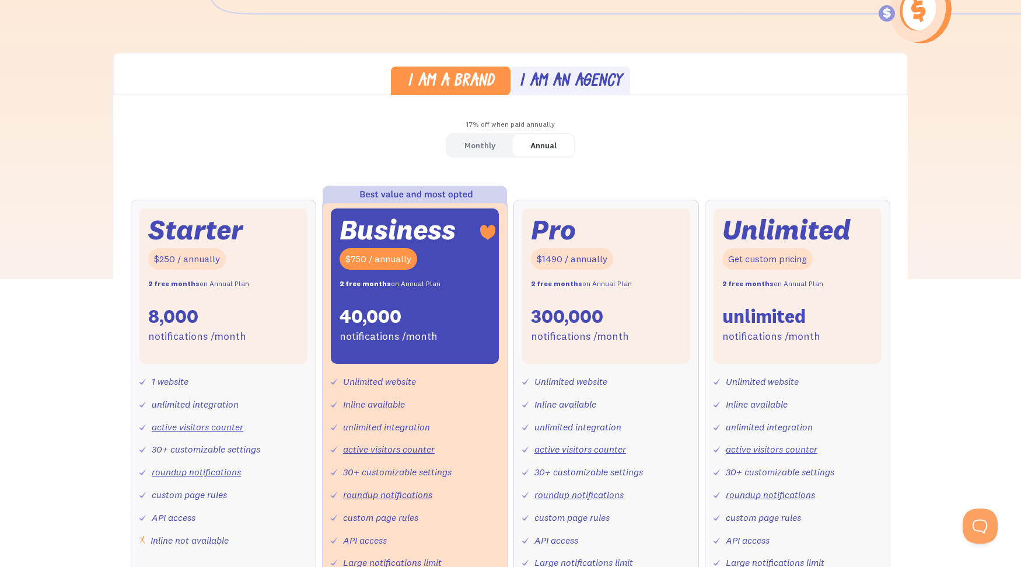 This screenshot has height=567, width=1021. What do you see at coordinates (187, 258) in the screenshot?
I see `div: $250 / annually` at bounding box center [187, 258].